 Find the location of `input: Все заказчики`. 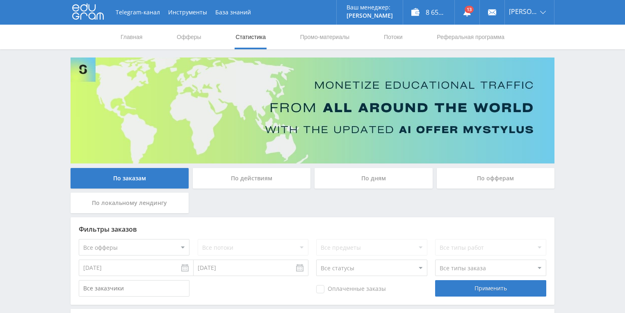

input: Все заказчики is located at coordinates (134, 288).